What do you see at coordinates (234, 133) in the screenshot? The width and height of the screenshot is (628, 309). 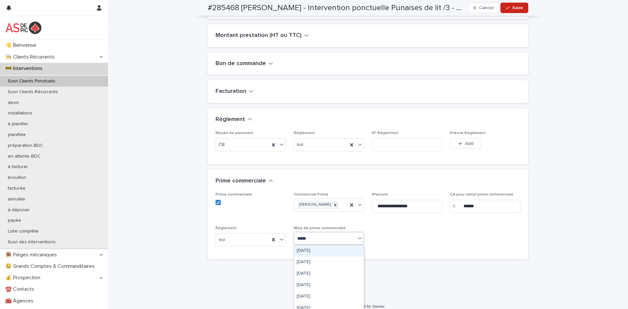 I see `span: Moyen de paiement` at bounding box center [234, 133].